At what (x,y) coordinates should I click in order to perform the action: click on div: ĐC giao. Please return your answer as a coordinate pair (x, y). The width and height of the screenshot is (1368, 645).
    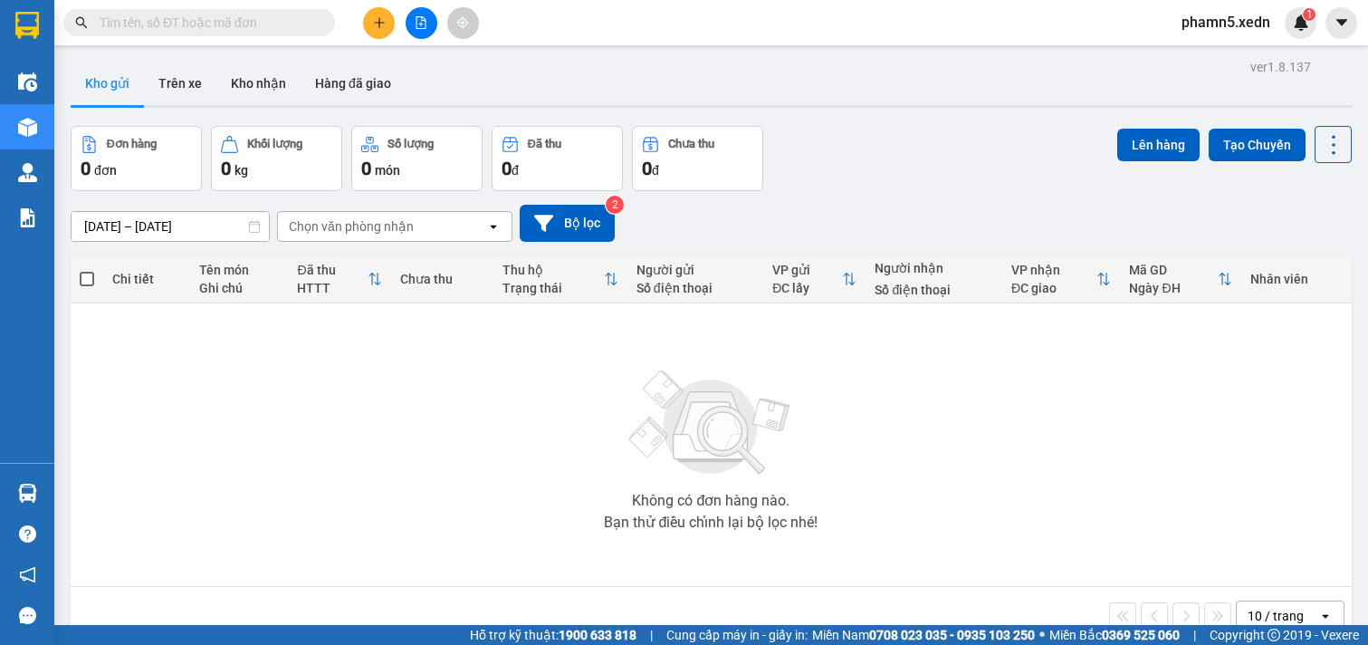
    Looking at the image, I should click on (1054, 288).